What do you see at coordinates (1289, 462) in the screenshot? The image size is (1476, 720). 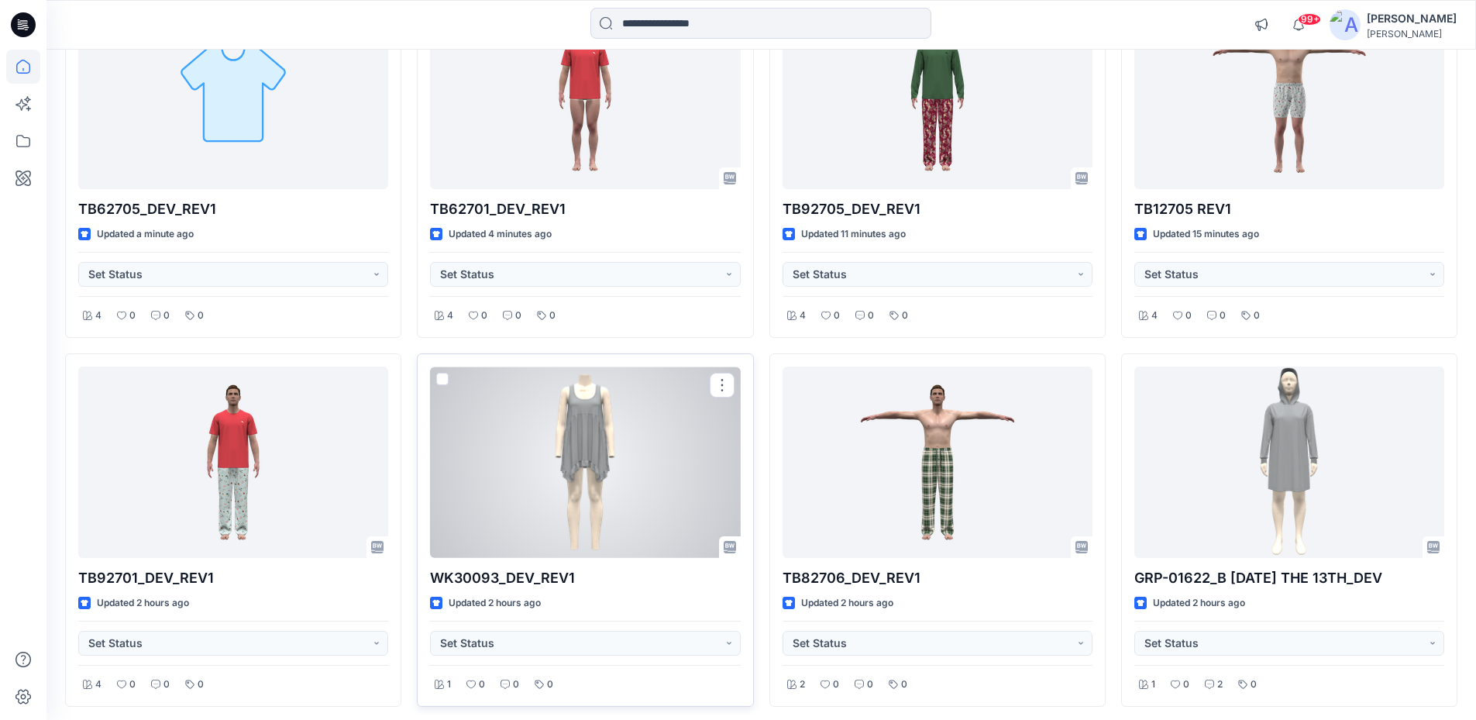 I see `a: GRP-01622_B FRIDAY THE 13TH_DEV` at bounding box center [1289, 462].